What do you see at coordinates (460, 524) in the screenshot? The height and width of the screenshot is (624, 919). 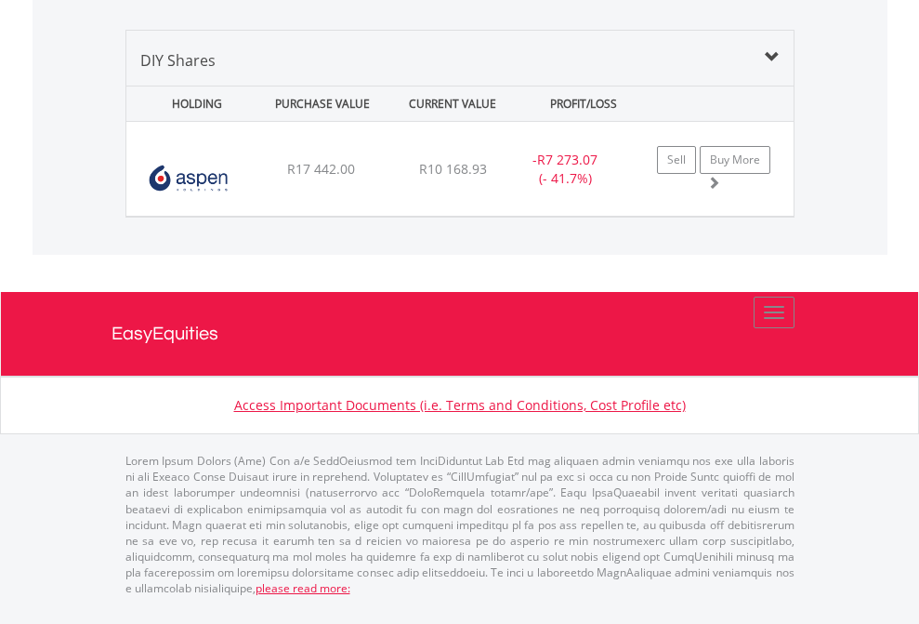 I see `p: Lorem Ipsum Dolors (Ame) Con a/e SeddOeiusmod tem InciDiduntut Lab Etd mag aliquaen admin veniamq...` at bounding box center [460, 524].